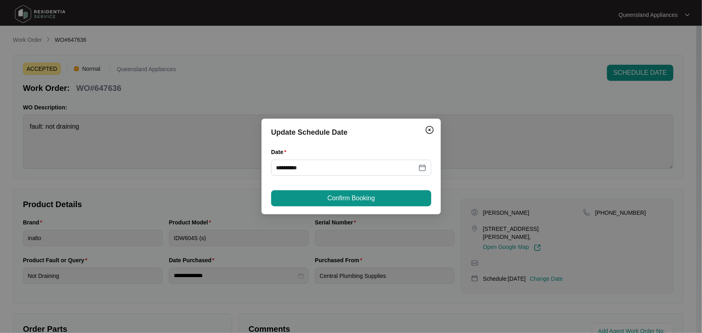  I want to click on input: Date, so click(346, 168).